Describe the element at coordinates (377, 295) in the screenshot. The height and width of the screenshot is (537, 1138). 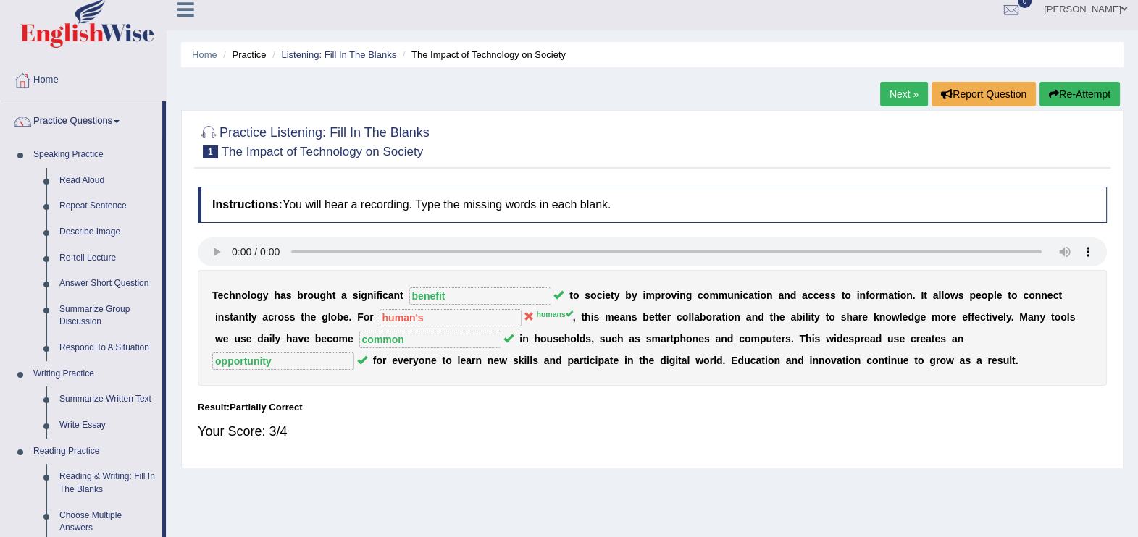
I see `b: f` at that location.